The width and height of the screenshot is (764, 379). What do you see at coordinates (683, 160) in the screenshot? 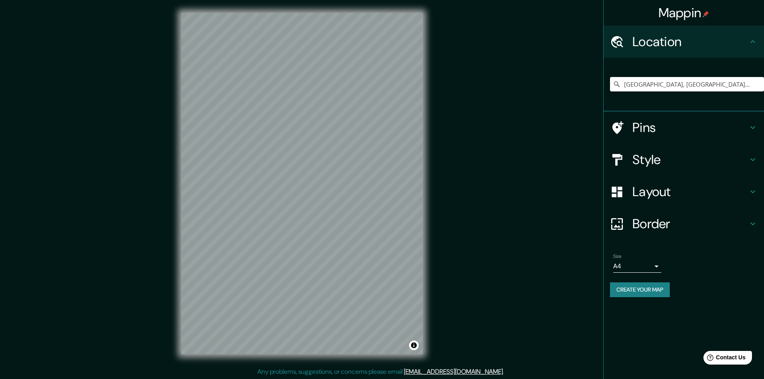
I see `div: Style` at bounding box center [683, 160].